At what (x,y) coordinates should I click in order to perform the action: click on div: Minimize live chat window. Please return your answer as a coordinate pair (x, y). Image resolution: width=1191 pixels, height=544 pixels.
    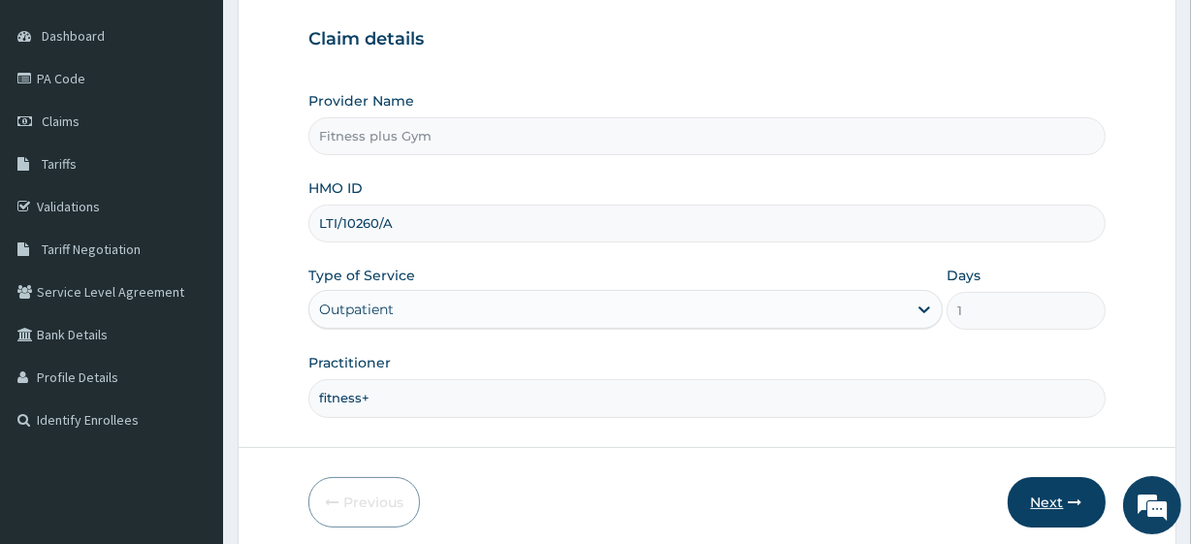
    Looking at the image, I should click on (342, 33).